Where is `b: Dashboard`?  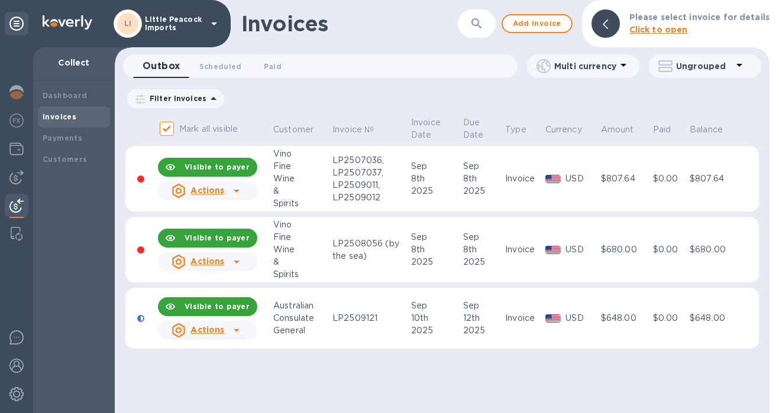 b: Dashboard is located at coordinates (65, 95).